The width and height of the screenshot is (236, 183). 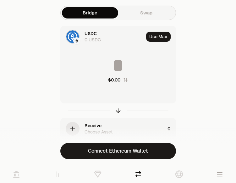 What do you see at coordinates (158, 37) in the screenshot?
I see `button: Use Max` at bounding box center [158, 37].